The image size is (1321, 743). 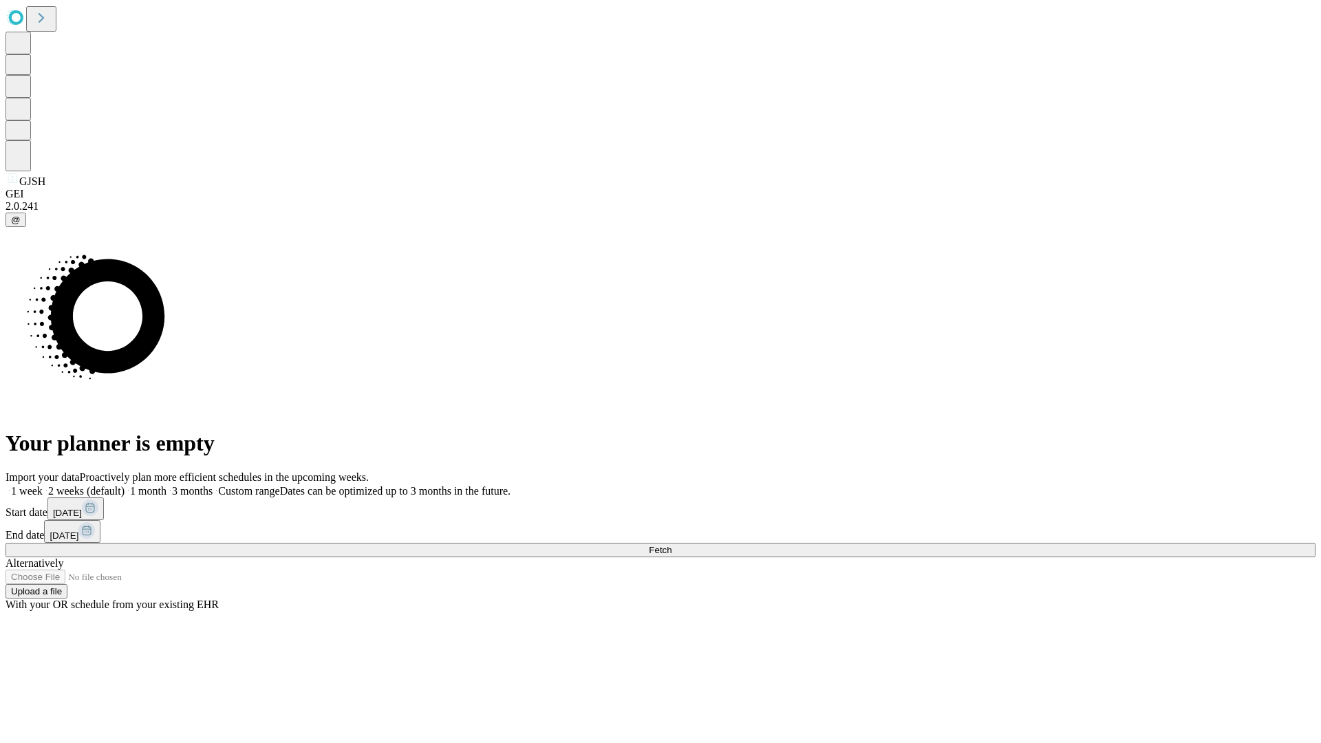 What do you see at coordinates (192, 491) in the screenshot?
I see `span: 3 months` at bounding box center [192, 491].